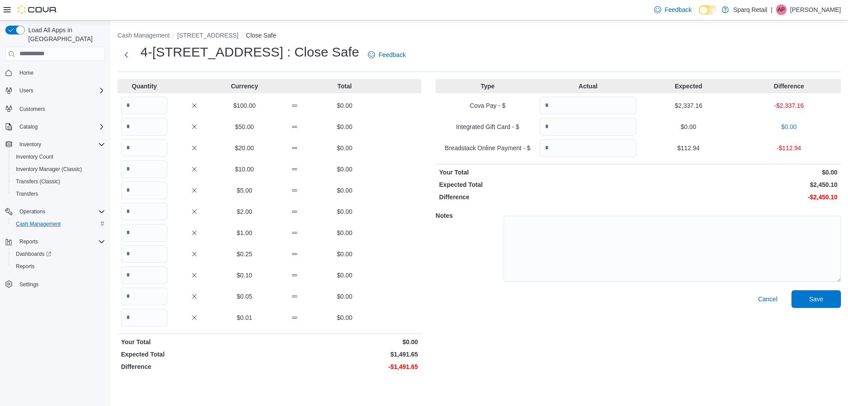  I want to click on button: Customers, so click(55, 108).